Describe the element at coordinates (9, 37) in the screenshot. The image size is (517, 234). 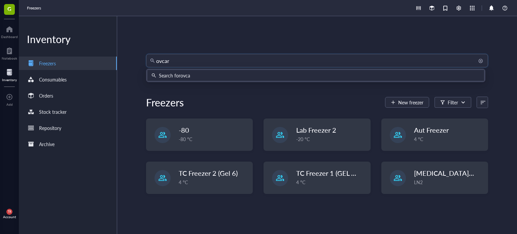
I see `div: Dashboard` at that location.